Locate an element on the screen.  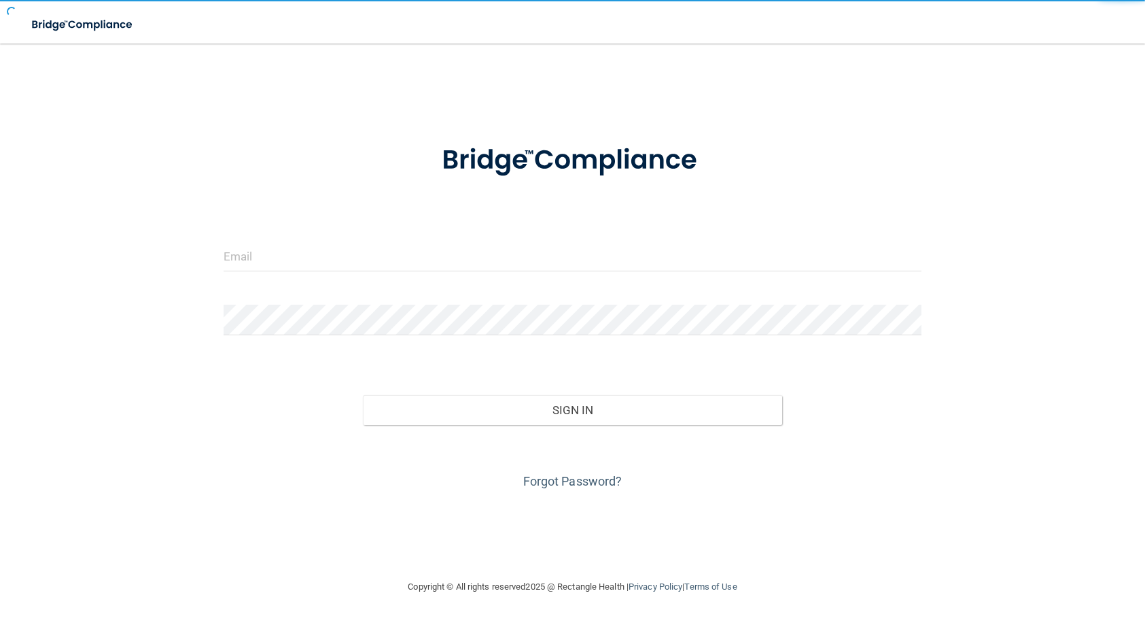
a: Forgot Password? is located at coordinates (573, 480).